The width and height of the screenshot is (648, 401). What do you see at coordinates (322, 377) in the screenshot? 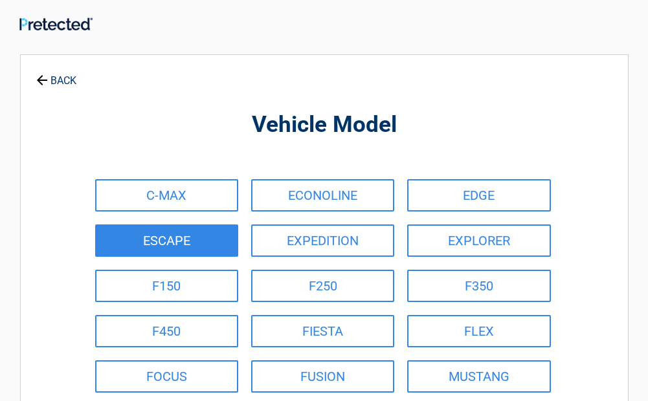
I see `a: FUSION` at bounding box center [322, 377].